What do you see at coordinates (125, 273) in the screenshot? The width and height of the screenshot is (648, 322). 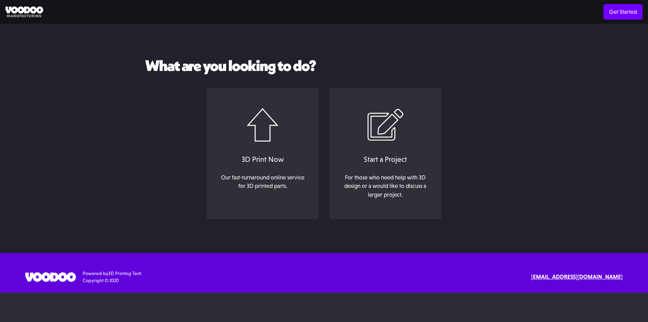 I see `a: 3D Printing Tech` at bounding box center [125, 273].